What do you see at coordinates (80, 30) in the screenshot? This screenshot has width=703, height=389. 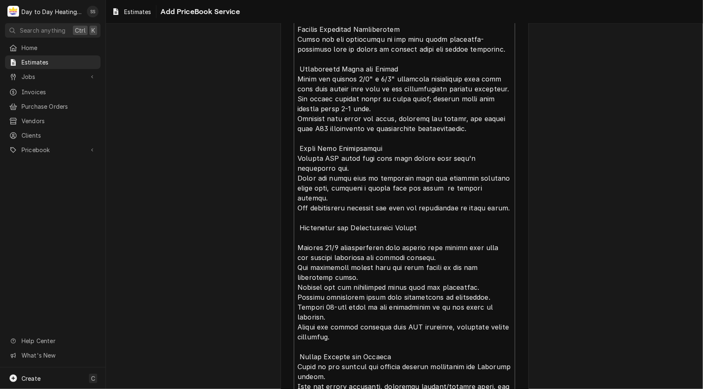 I see `span: Ctrl` at bounding box center [80, 30].